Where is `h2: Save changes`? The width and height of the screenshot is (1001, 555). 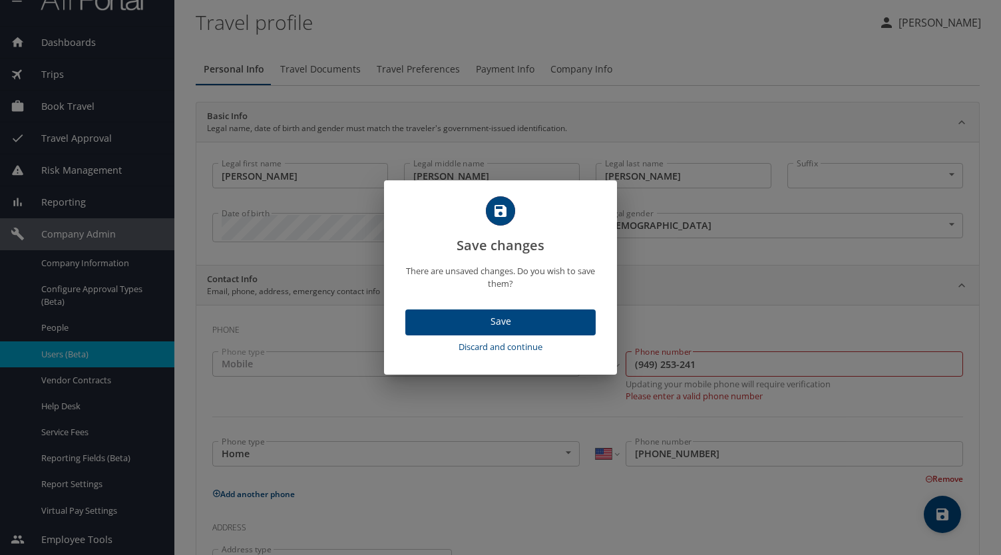 h2: Save changes is located at coordinates (501, 226).